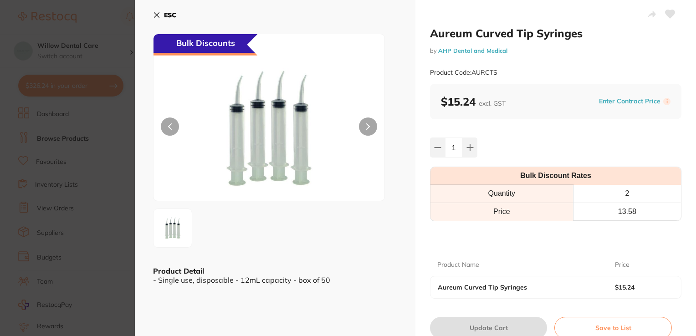  Describe the element at coordinates (556, 33) in the screenshot. I see `h2: Aureum Curved Tip Syringes` at that location.